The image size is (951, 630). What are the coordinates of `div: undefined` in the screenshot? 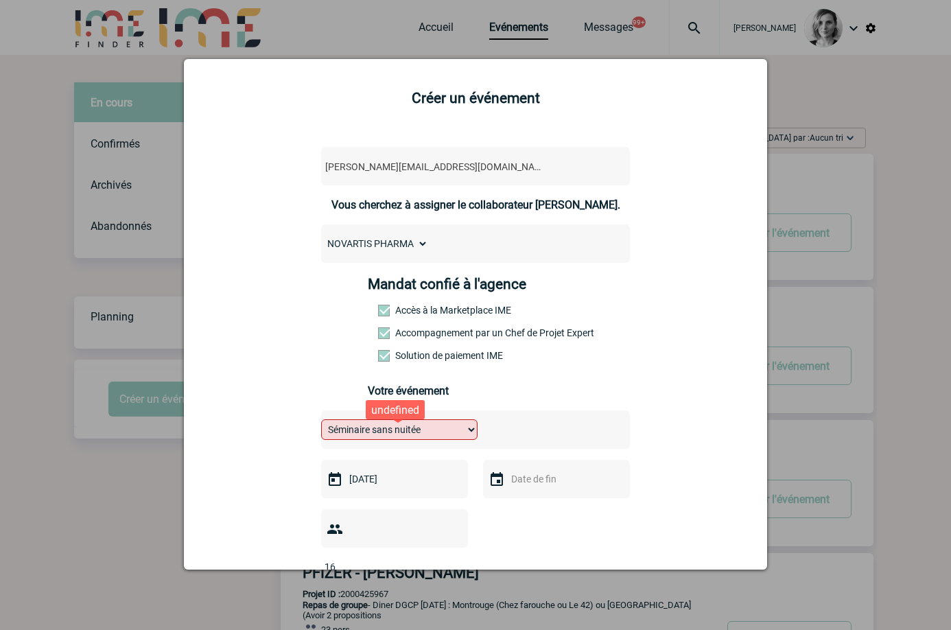 It's located at (395, 410).